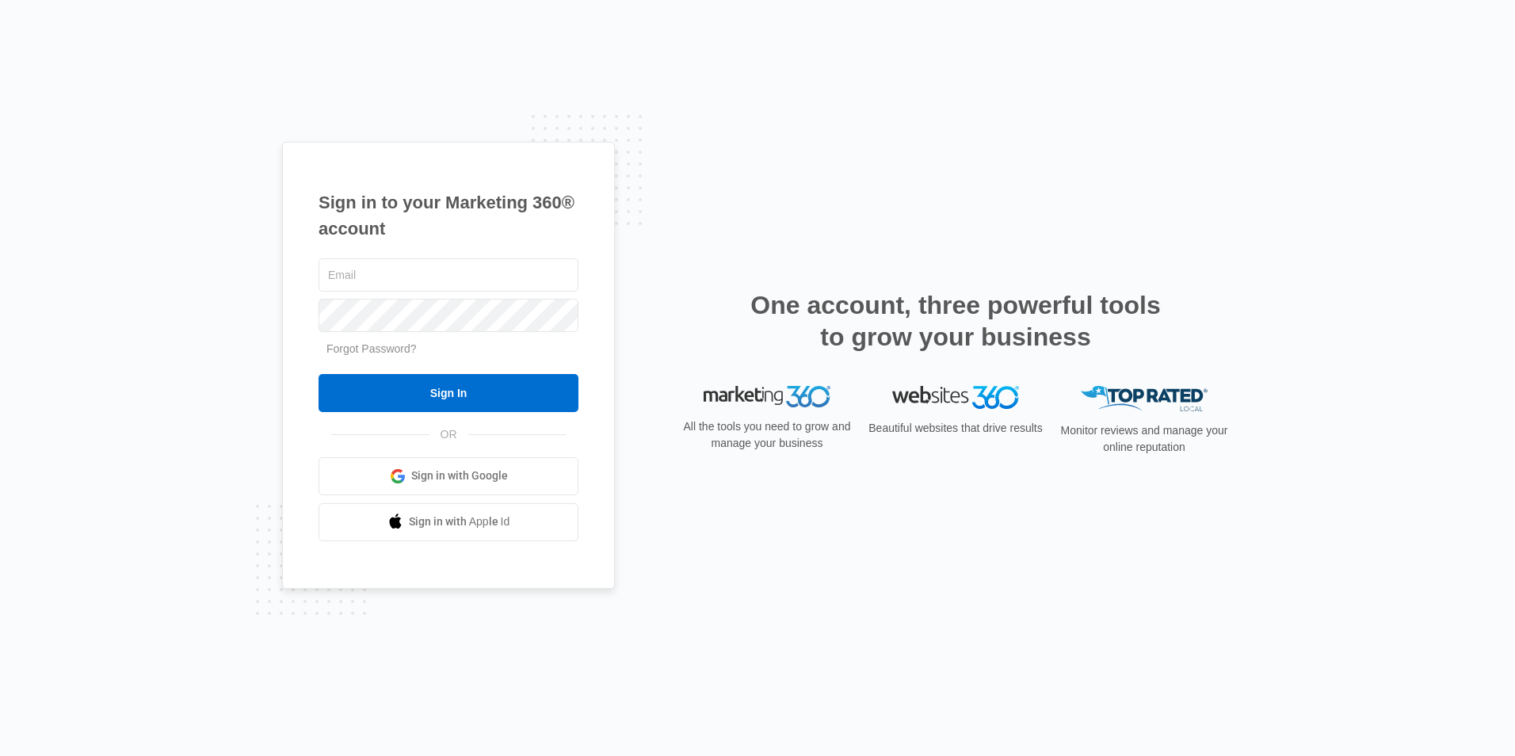 The width and height of the screenshot is (1515, 756). I want to click on input: Sign In, so click(448, 393).